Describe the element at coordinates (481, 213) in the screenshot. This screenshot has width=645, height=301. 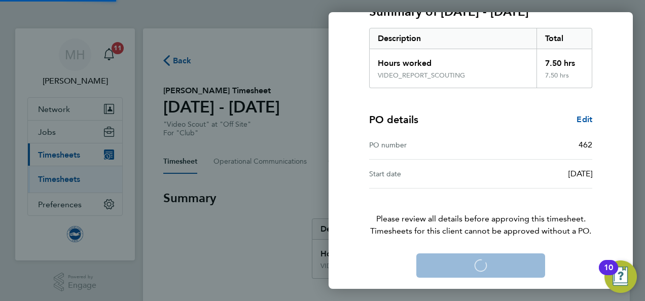
I see `p: Please review all details before approving this timesheet.` at that location.